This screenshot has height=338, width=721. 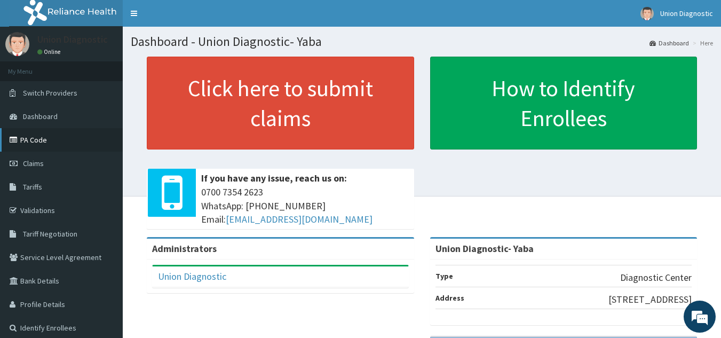 I want to click on span: Claims, so click(x=33, y=163).